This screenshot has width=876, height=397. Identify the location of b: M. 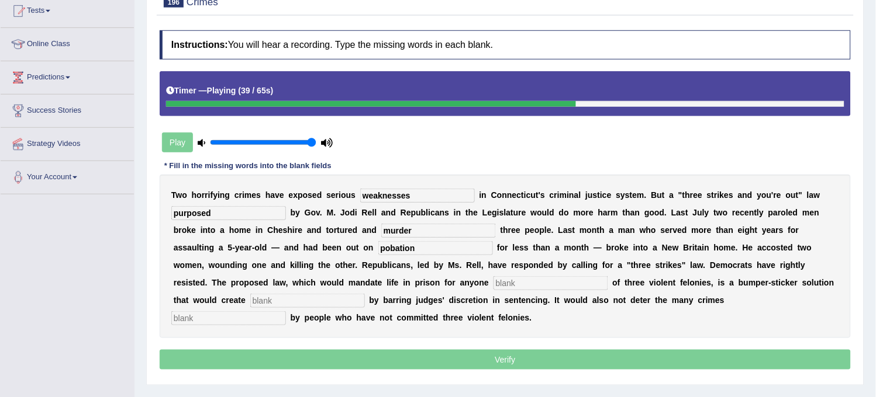
(330, 213).